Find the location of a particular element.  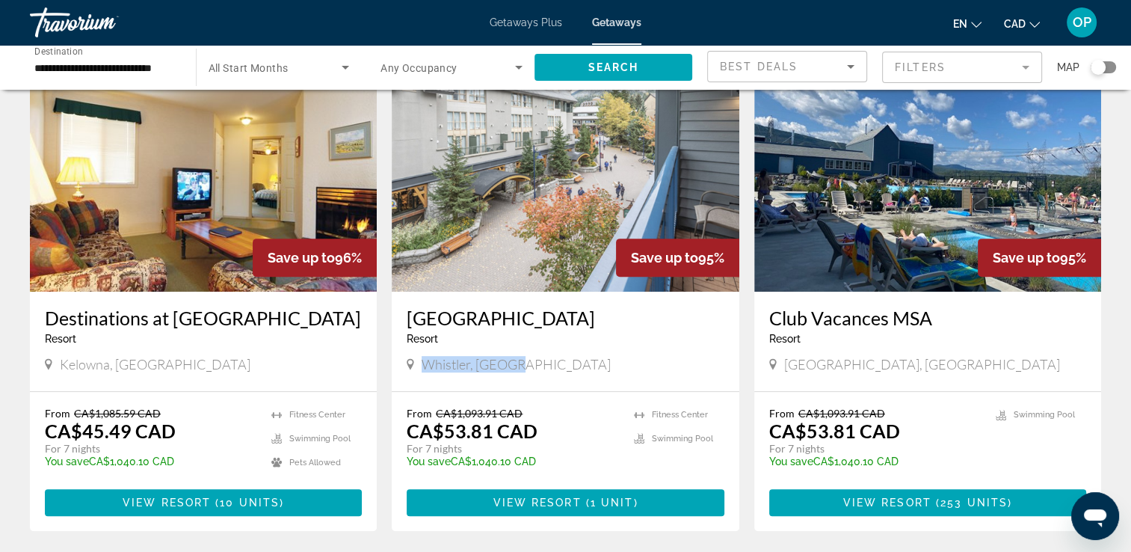

span: CAD is located at coordinates (1015, 24).